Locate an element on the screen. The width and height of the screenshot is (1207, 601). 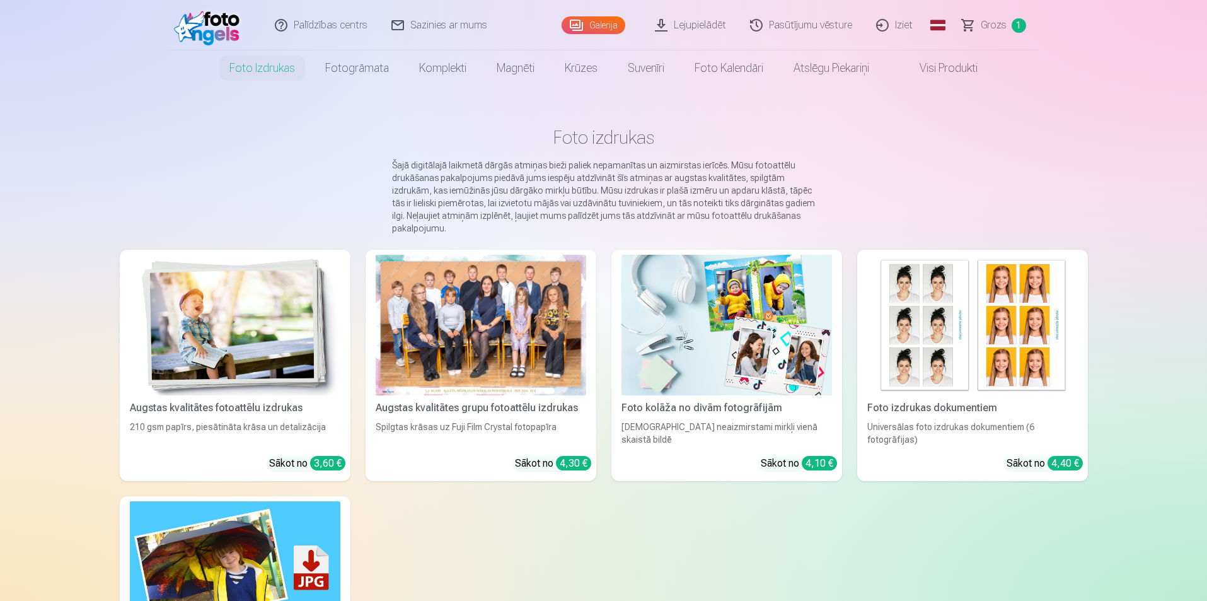
span: Grozs is located at coordinates (993, 25).